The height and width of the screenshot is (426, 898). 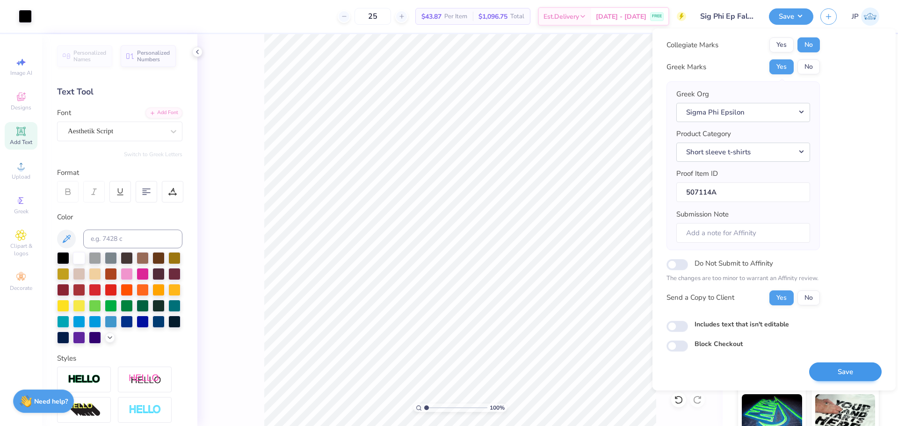 What do you see at coordinates (744, 233) in the screenshot?
I see `input: Add a note for Affinity` at bounding box center [744, 233].